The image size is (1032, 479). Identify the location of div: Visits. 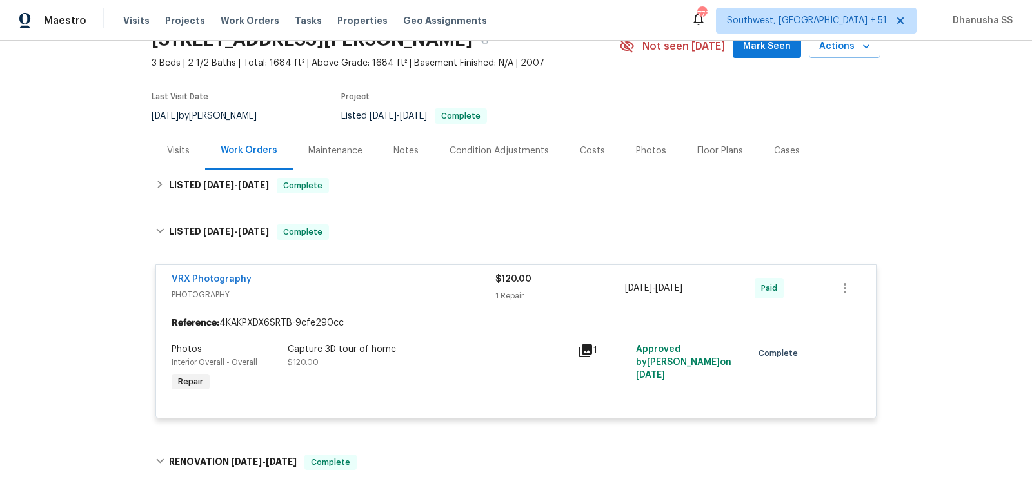
(178, 151).